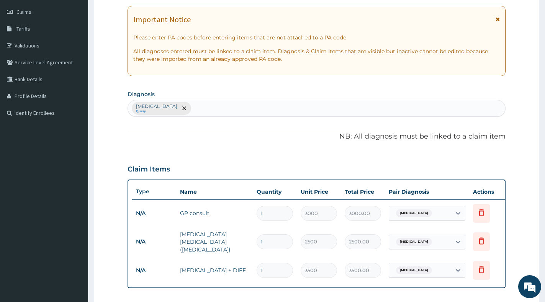 This screenshot has height=302, width=545. I want to click on textarea: Type your message and hit 'Enter', so click(75, 222).